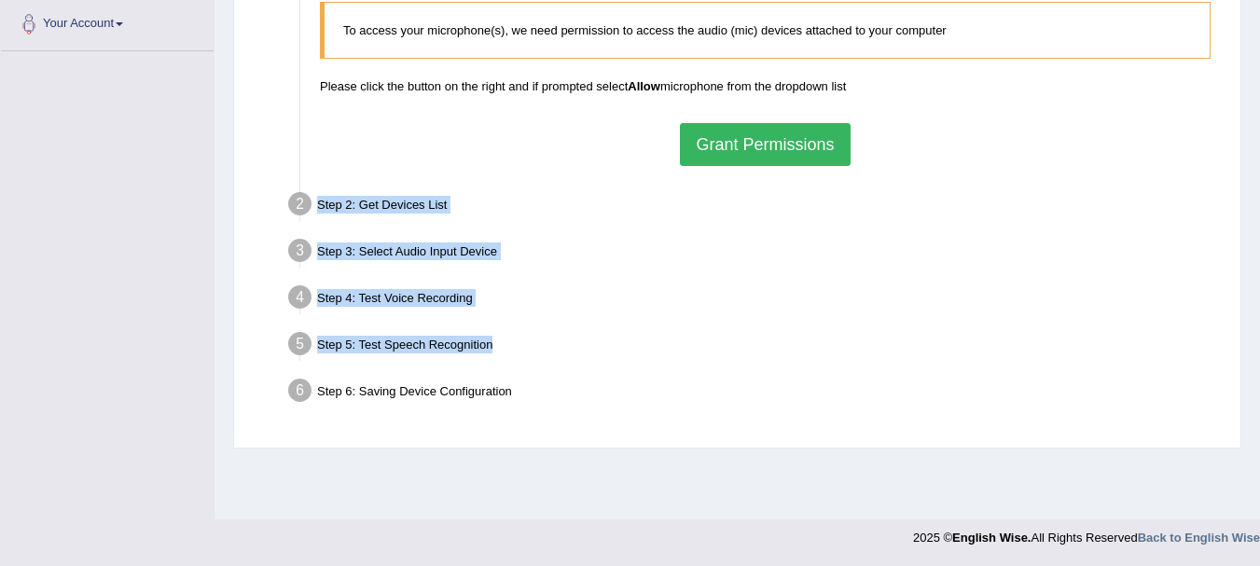 The width and height of the screenshot is (1260, 566). What do you see at coordinates (1199, 537) in the screenshot?
I see `strong: Back to English Wise` at bounding box center [1199, 537].